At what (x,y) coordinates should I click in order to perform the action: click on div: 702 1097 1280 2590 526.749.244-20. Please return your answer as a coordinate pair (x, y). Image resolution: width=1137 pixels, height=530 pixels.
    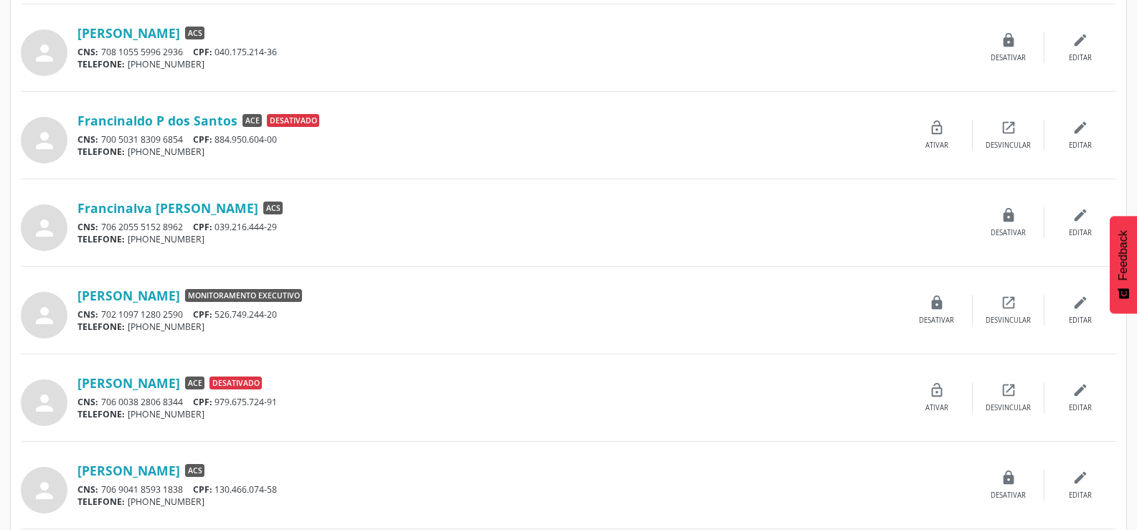
    Looking at the image, I should click on (489, 314).